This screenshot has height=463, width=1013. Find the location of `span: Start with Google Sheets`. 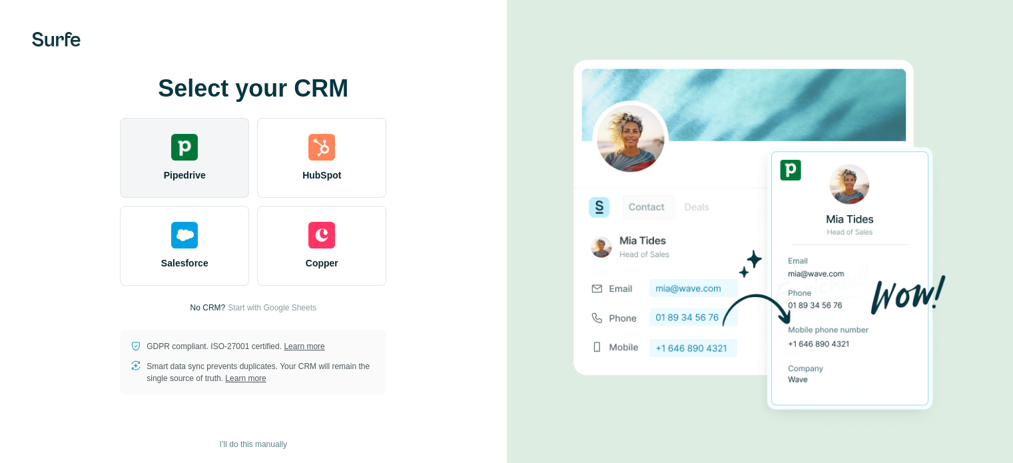

span: Start with Google Sheets is located at coordinates (272, 308).